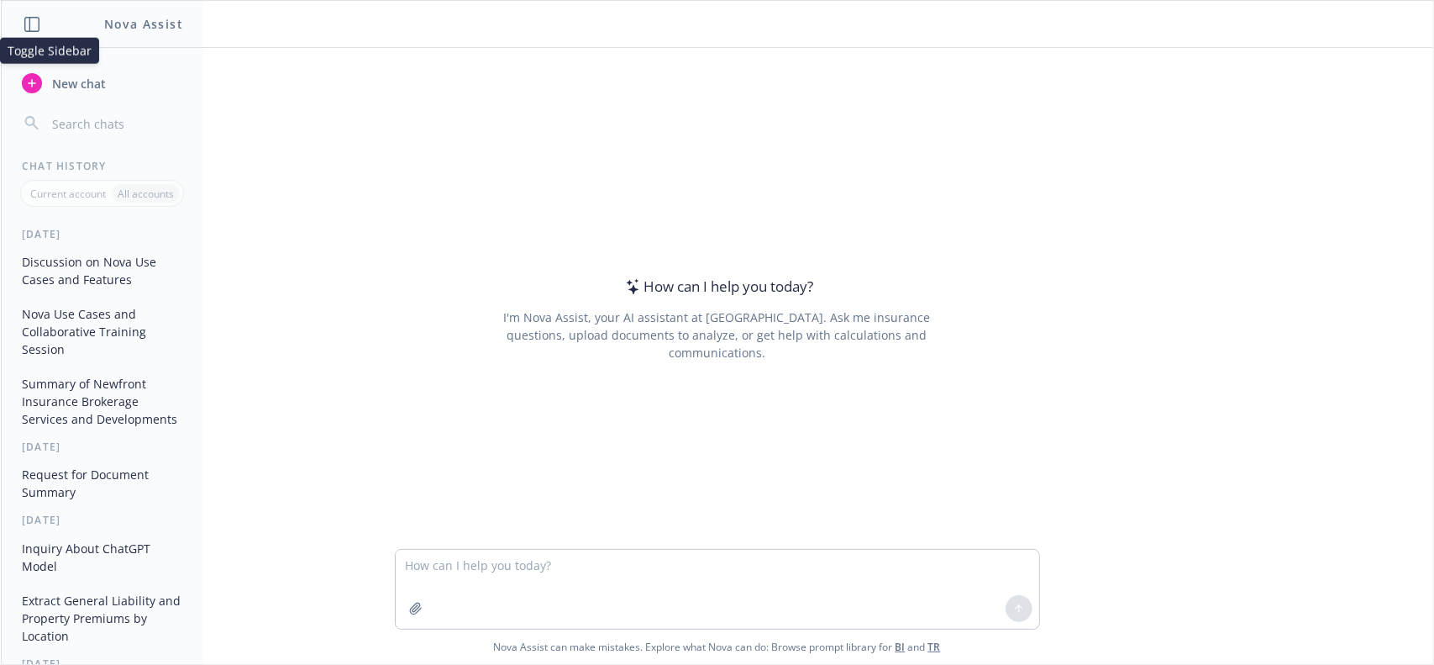 This screenshot has height=665, width=1434. I want to click on a: BI, so click(901, 646).